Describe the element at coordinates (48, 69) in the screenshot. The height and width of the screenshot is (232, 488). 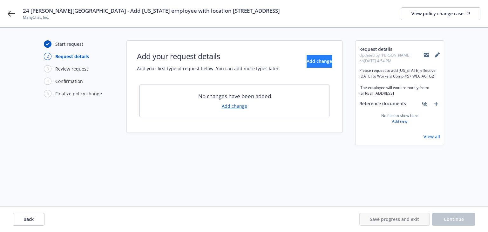
I see `div: 3` at that location.